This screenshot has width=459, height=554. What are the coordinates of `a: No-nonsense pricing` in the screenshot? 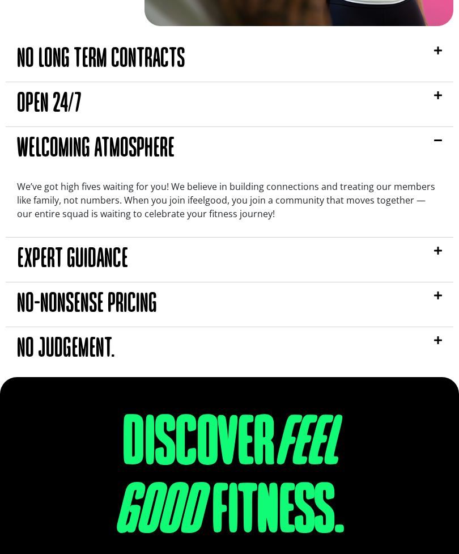 It's located at (87, 304).